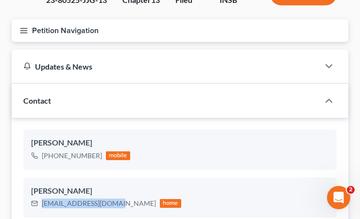 The width and height of the screenshot is (360, 219). I want to click on span: 2, so click(351, 190).